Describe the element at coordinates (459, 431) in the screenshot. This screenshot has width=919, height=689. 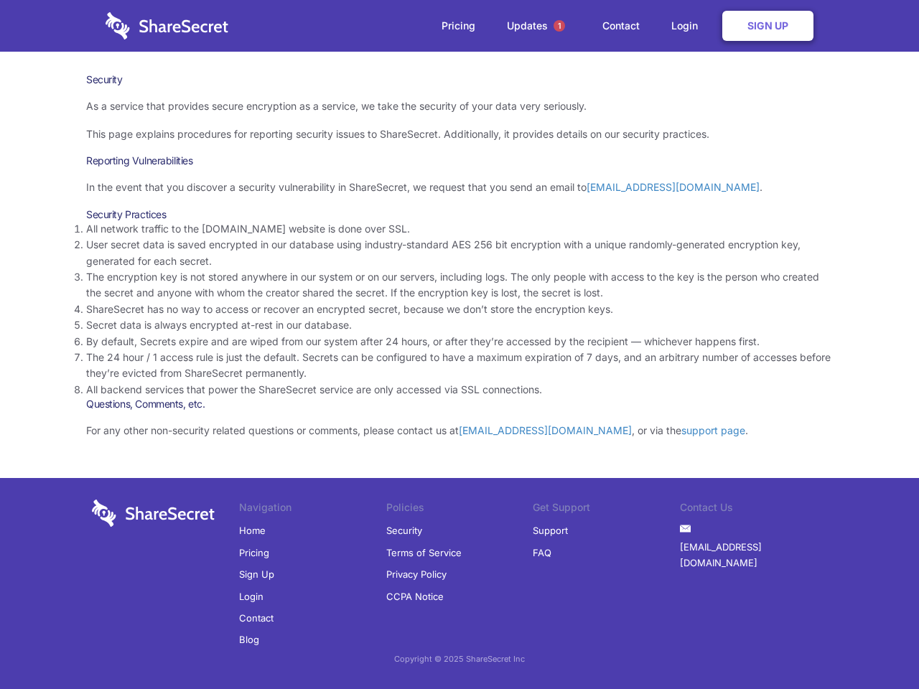
I see `p: For any other non-security related questions or comments, please contact us at , or via the .` at that location.